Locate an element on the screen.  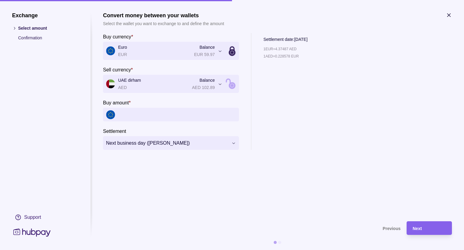
p: Sell currency is located at coordinates (117, 70).